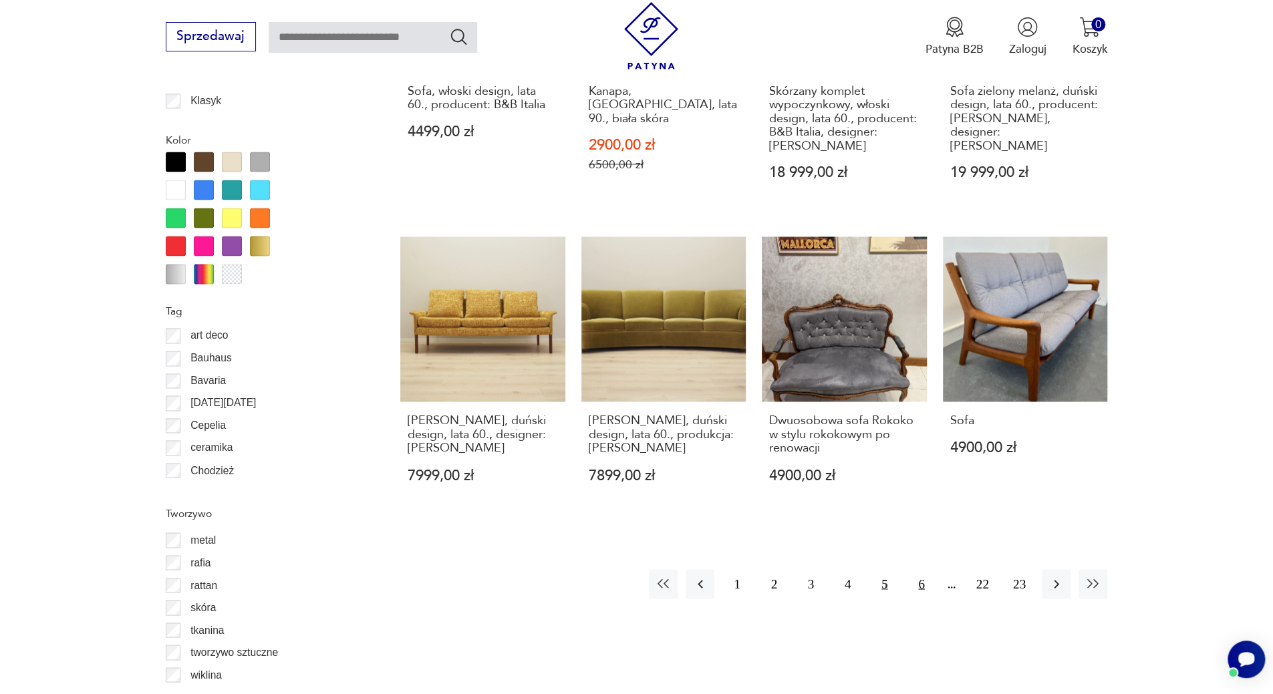 The image size is (1273, 694). Describe the element at coordinates (920, 583) in the screenshot. I see `button: 6` at that location.